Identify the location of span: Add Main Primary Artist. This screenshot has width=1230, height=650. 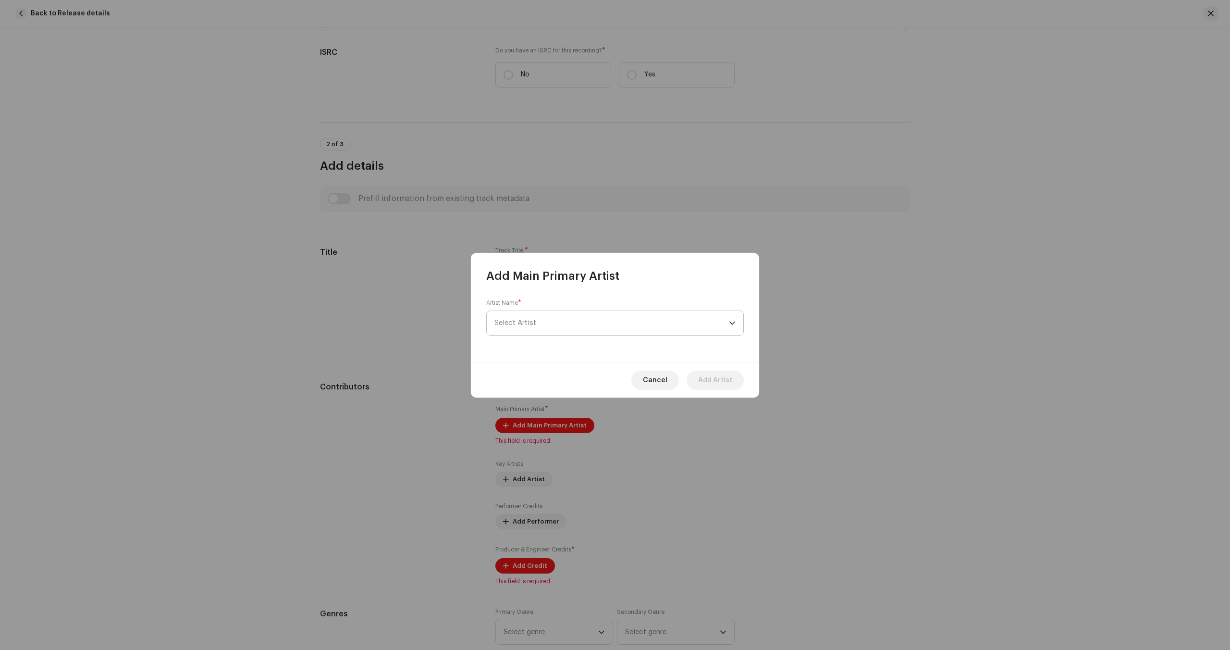
(552, 276).